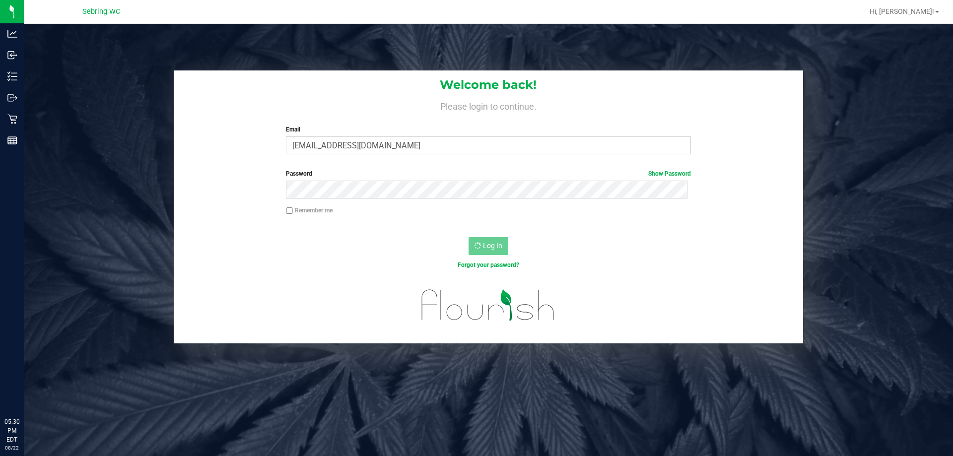  I want to click on inline-svg: Retail, so click(12, 119).